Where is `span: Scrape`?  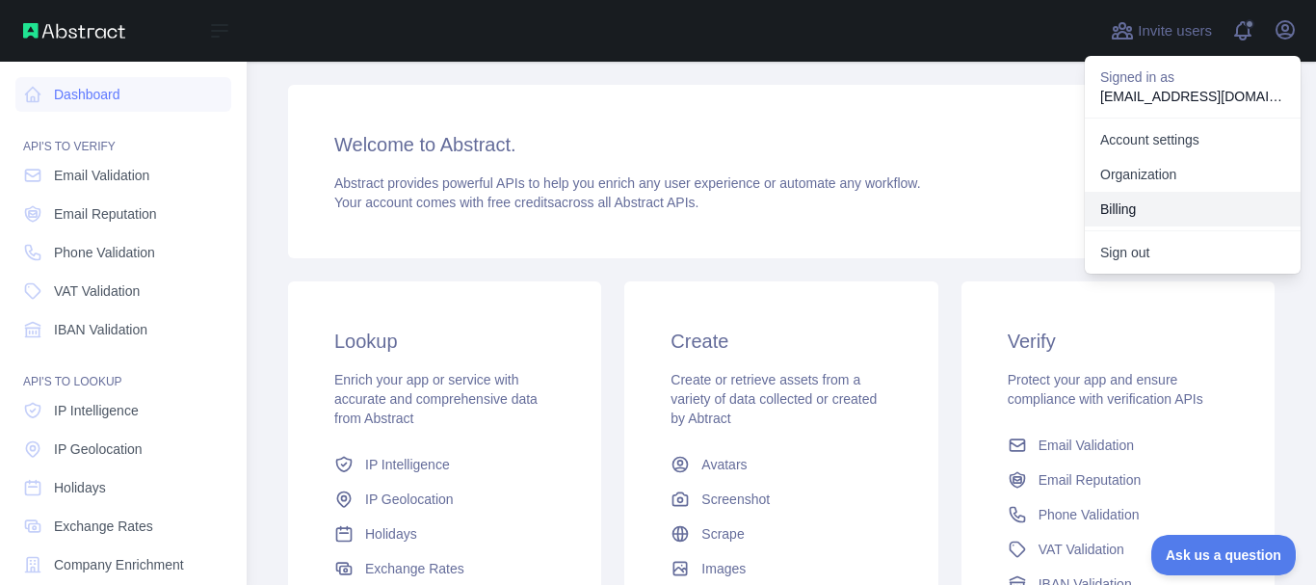 span: Scrape is located at coordinates (723, 534).